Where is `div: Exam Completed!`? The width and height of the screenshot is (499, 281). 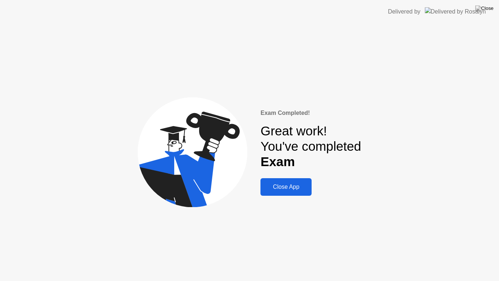 div: Exam Completed! is located at coordinates (311, 113).